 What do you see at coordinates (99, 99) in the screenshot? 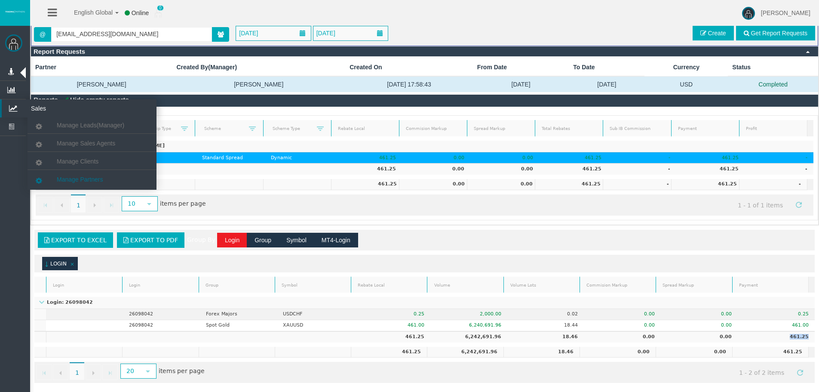
I see `span: Hide empty reports` at bounding box center [99, 99].